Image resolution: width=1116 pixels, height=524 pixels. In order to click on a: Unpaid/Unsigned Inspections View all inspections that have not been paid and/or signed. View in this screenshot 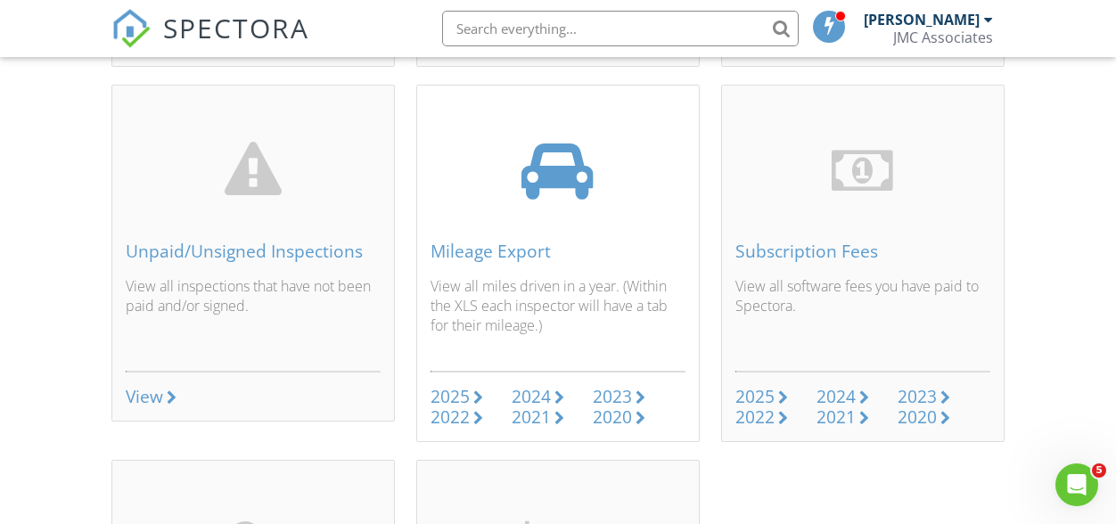, I will do `click(253, 253)`.